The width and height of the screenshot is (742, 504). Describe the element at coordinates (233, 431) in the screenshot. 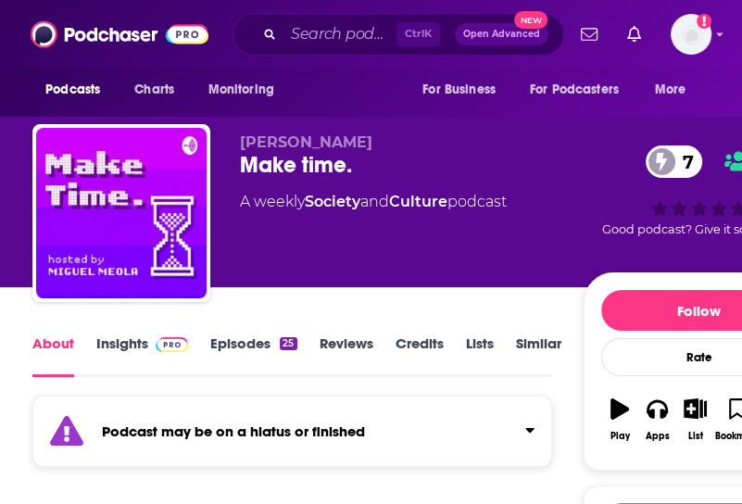

I see `strong: Podcast may be on a hiatus or finished` at that location.